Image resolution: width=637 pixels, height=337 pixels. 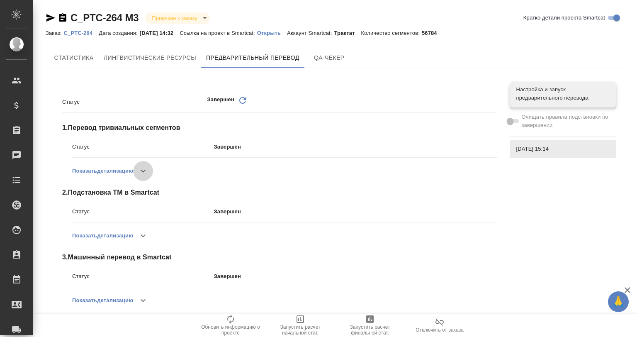 What do you see at coordinates (119, 33) in the screenshot?
I see `p: Дата создания:` at bounding box center [119, 33].